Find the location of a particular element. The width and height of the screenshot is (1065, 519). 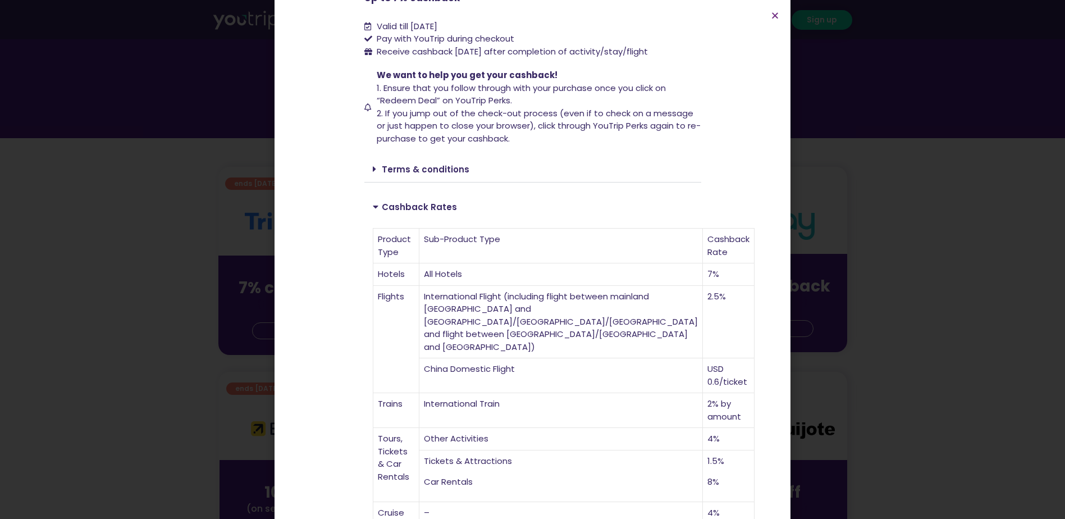

td: 2% by amount is located at coordinates (729, 410).